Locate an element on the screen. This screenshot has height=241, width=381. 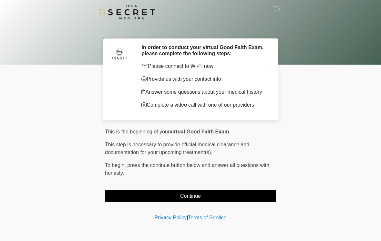
a: Terms of Service is located at coordinates (207, 217).